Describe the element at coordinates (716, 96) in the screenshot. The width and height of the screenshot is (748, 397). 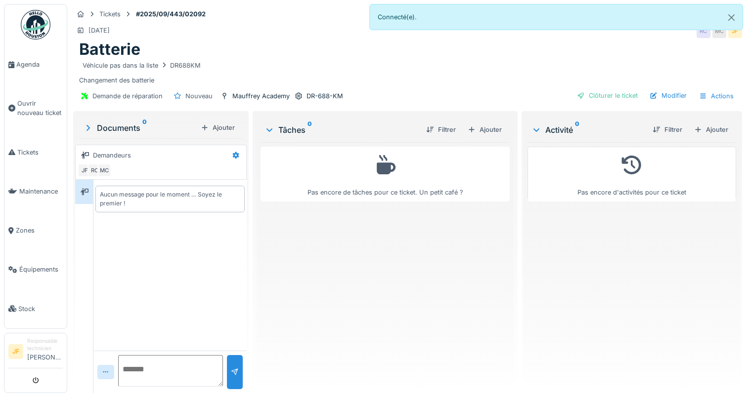
I see `div: Actions` at that location.